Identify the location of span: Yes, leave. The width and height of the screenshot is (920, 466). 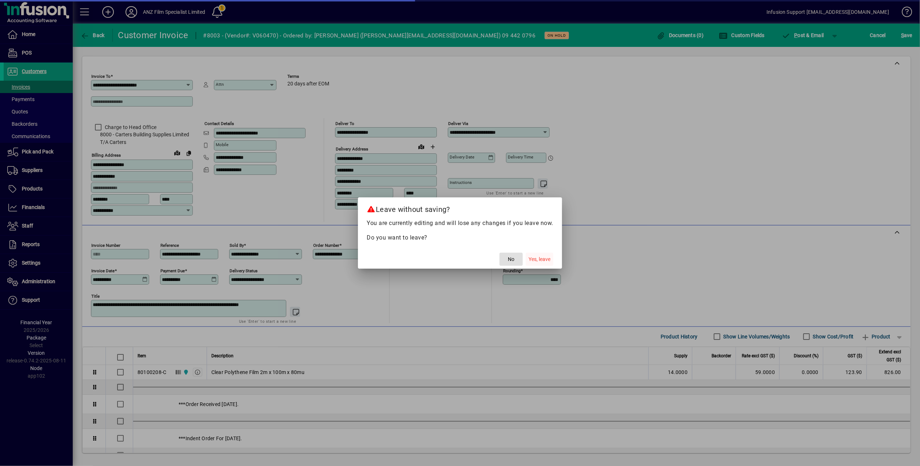
(540, 259).